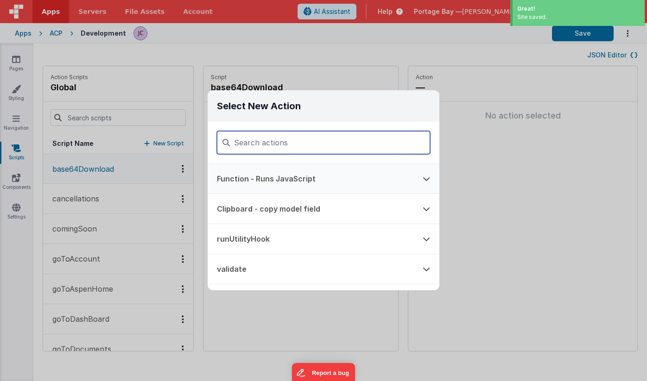 The height and width of the screenshot is (381, 647). What do you see at coordinates (323, 106) in the screenshot?
I see `h3: Select New Action` at bounding box center [323, 106].